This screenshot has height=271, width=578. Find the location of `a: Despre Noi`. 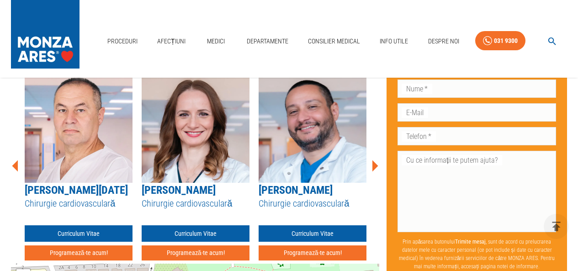

a: Despre Noi is located at coordinates (443, 41).